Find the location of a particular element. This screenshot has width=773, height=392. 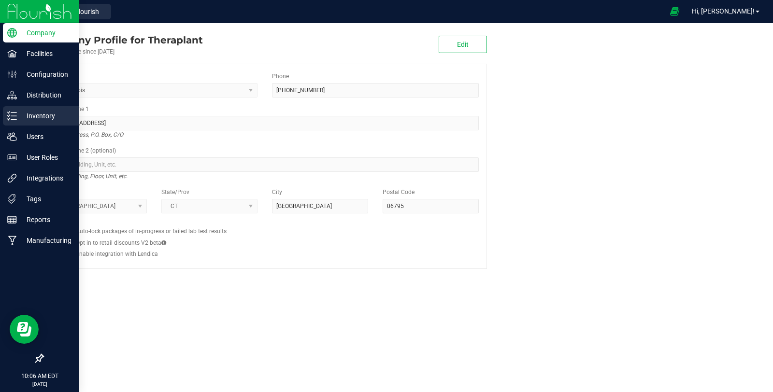

input: Postal Code is located at coordinates (430, 206).